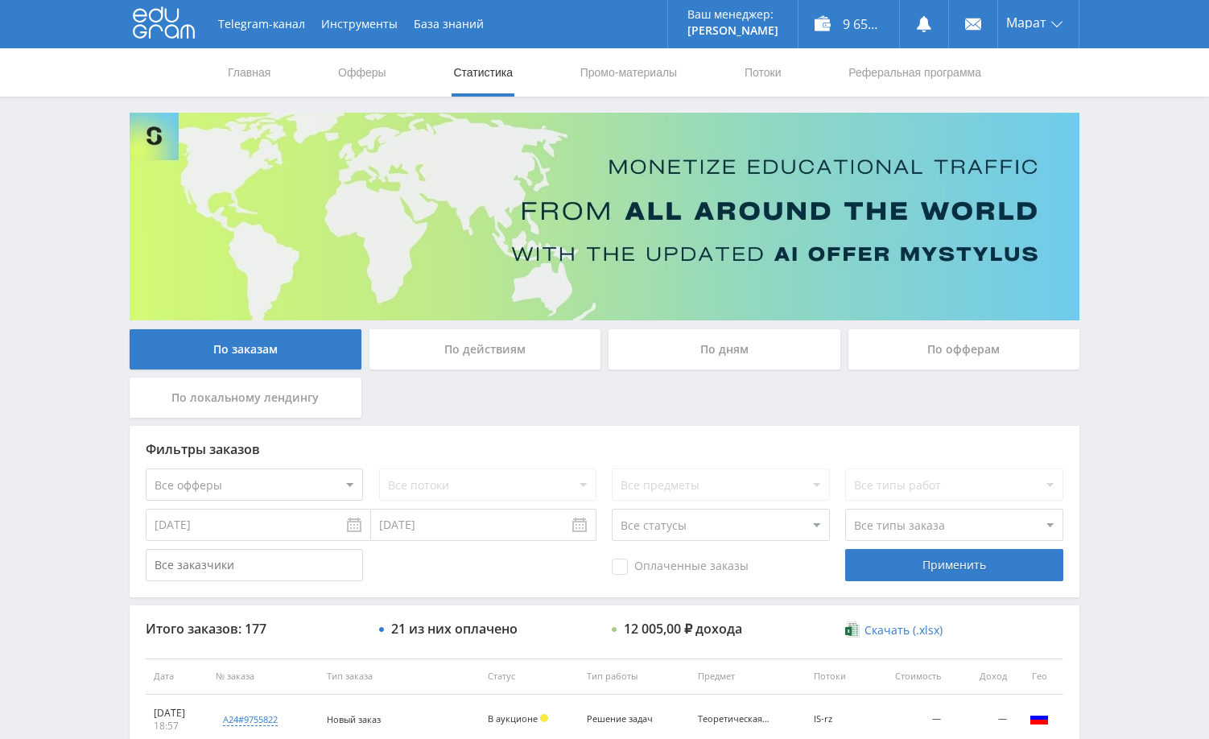 This screenshot has height=739, width=1209. I want to click on th: Предмет, so click(747, 676).